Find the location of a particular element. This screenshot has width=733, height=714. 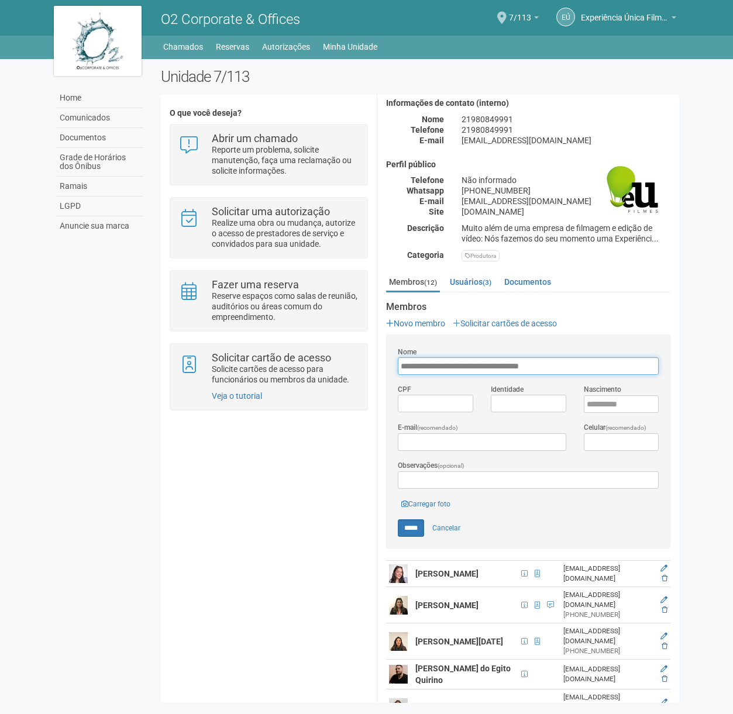

label: Celular is located at coordinates (614, 427).